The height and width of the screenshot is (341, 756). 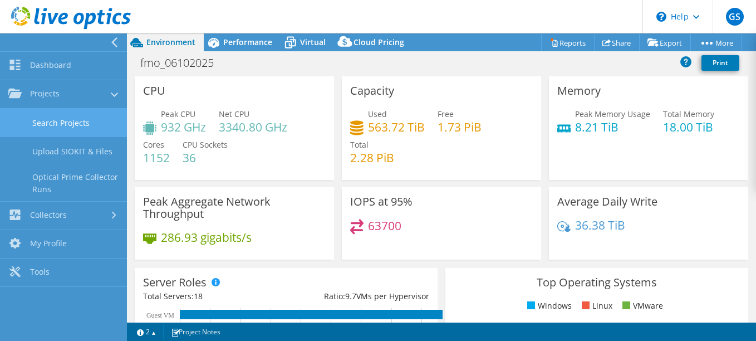 What do you see at coordinates (234, 208) in the screenshot?
I see `h3: Peak Aggregate Network Throughput` at bounding box center [234, 208].